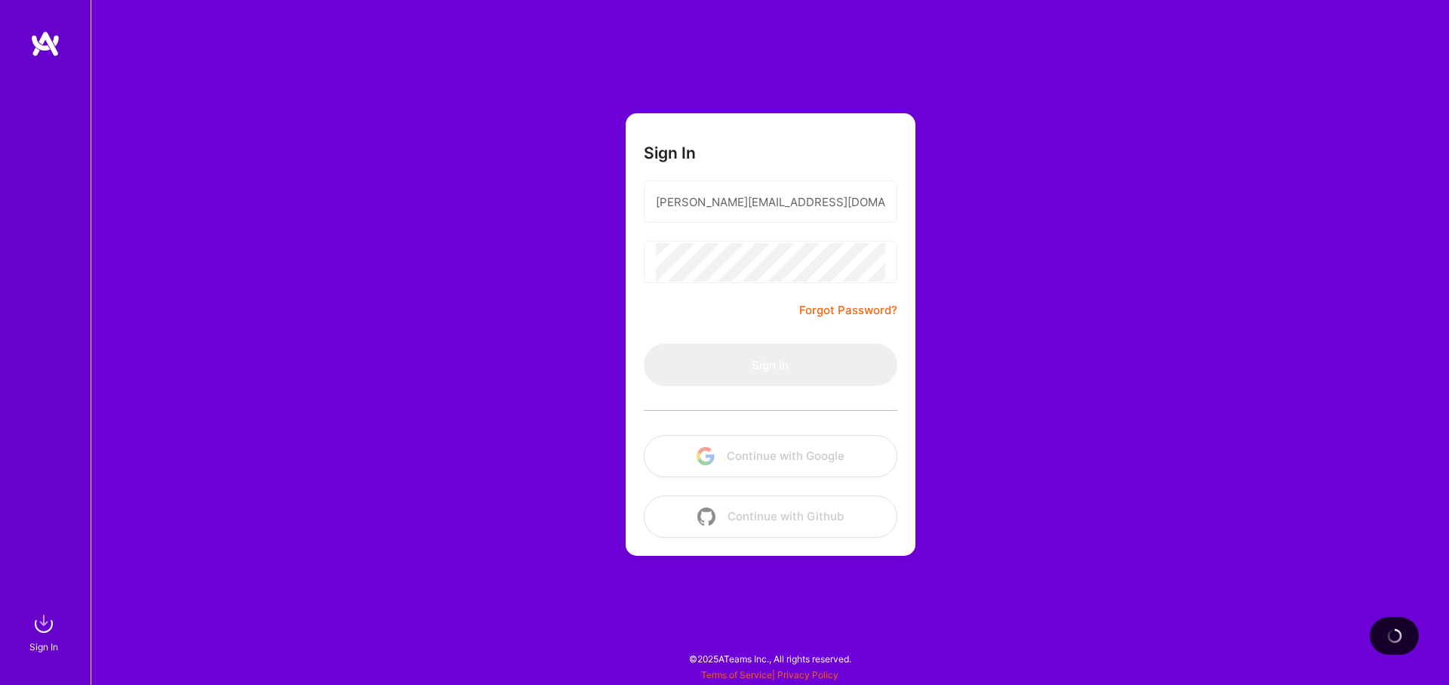 This screenshot has width=1449, height=685. I want to click on a: Privacy Policy, so click(808, 674).